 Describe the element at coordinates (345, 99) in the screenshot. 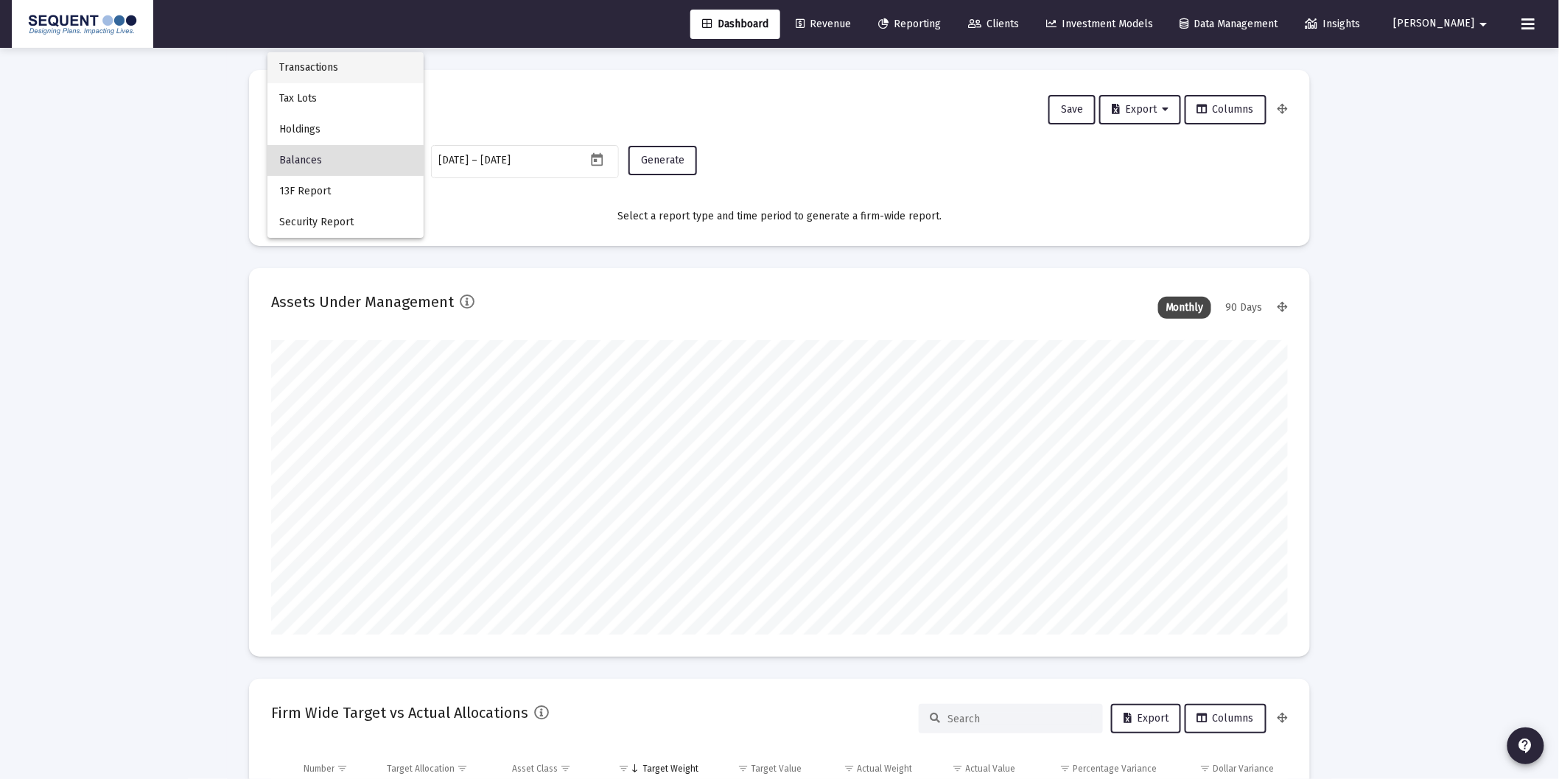

I see `span: Tax Lots` at that location.